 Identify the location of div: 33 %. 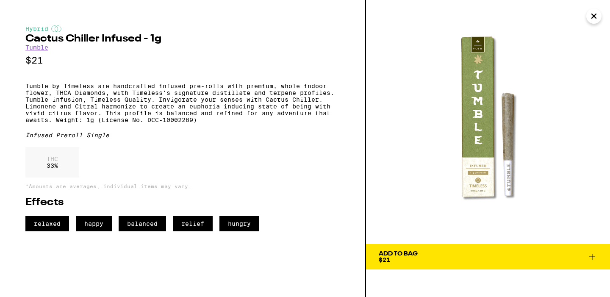
(52, 162).